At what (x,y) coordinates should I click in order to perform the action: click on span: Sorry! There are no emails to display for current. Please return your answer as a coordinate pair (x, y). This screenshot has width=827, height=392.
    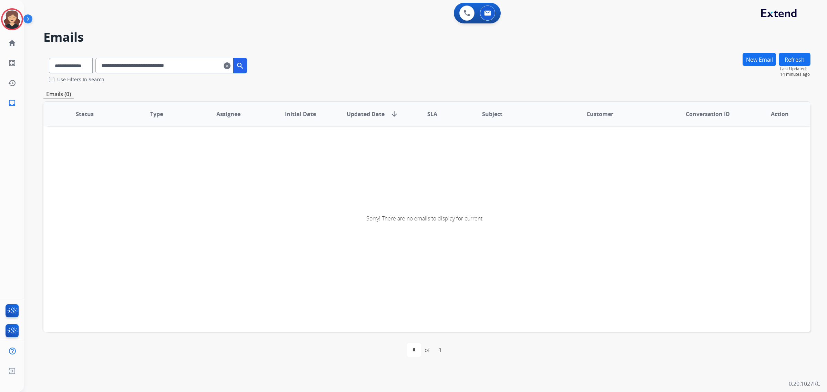
    Looking at the image, I should click on (424, 218).